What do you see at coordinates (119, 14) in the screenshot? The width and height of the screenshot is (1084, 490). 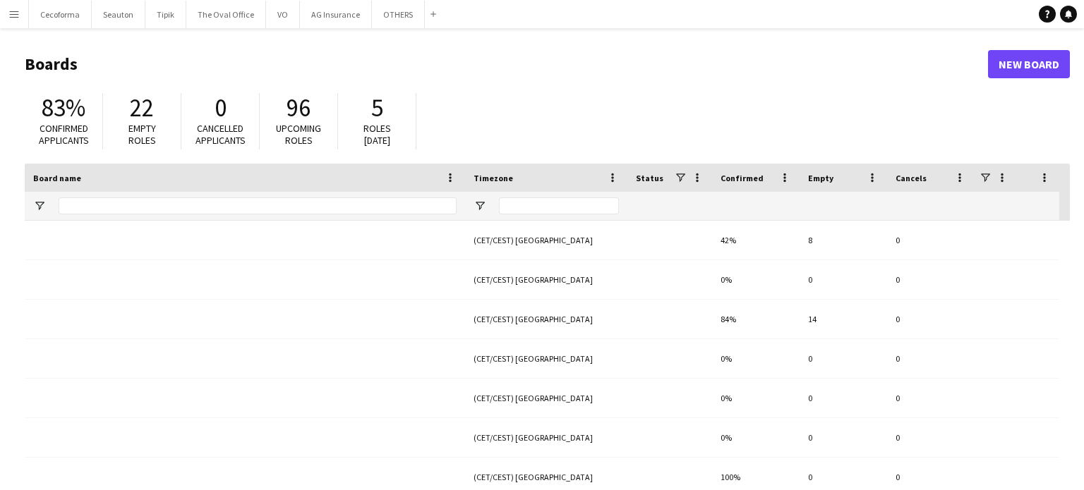 I see `button: Seauton` at bounding box center [119, 14].